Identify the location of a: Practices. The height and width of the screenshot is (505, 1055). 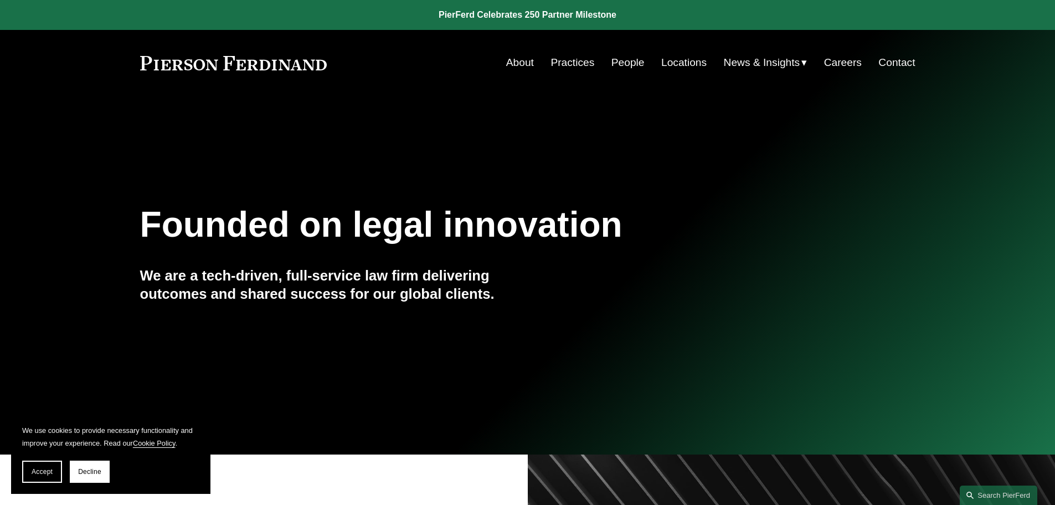
(572, 63).